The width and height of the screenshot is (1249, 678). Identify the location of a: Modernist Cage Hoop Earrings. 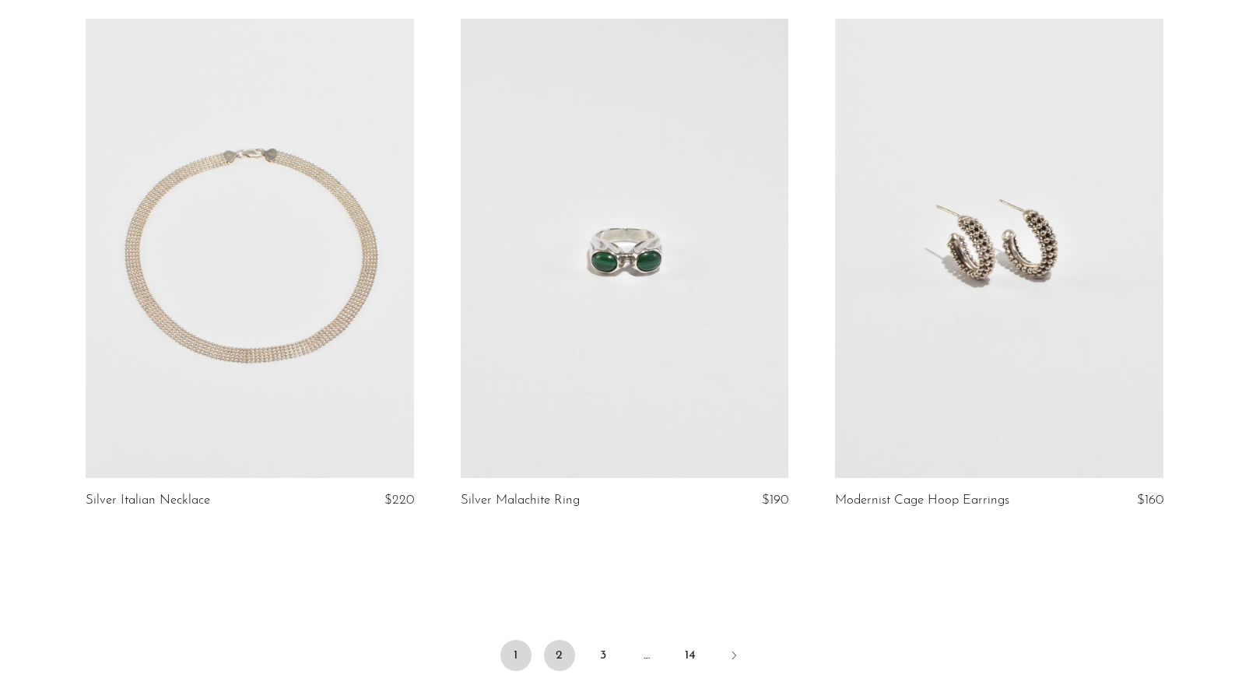
(922, 500).